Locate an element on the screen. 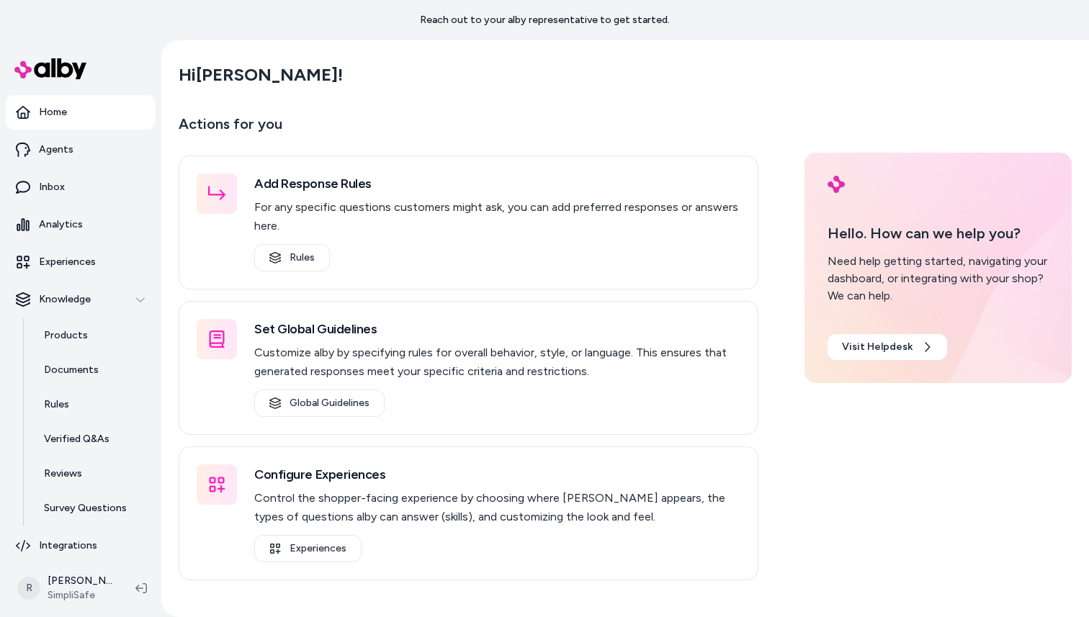  button: Knowledge is located at coordinates (81, 300).